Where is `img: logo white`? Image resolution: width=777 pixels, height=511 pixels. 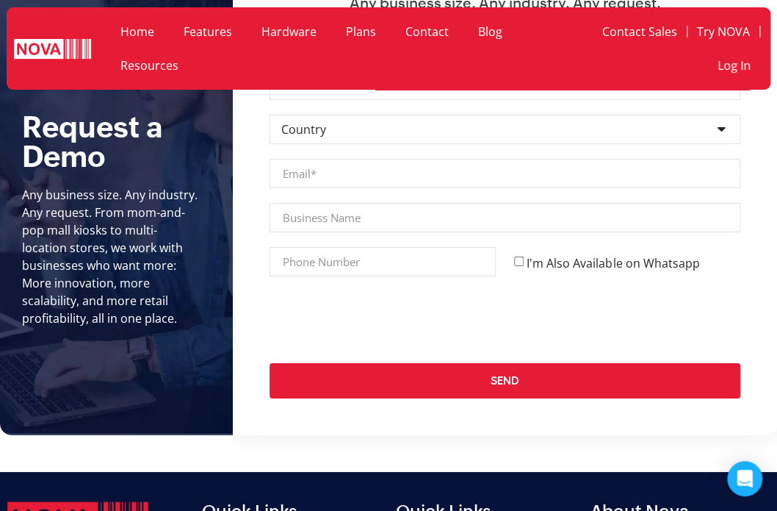
img: logo white is located at coordinates (52, 49).